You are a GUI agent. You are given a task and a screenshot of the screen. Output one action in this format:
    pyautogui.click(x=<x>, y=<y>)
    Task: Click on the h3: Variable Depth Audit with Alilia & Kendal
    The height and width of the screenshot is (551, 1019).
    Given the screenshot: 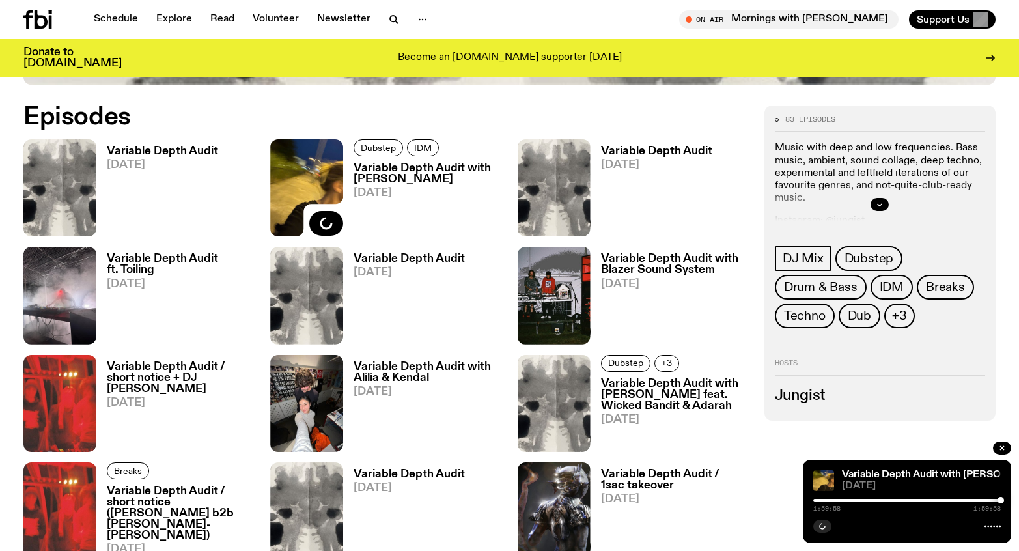 What is the action you would take?
    pyautogui.click(x=427, y=372)
    